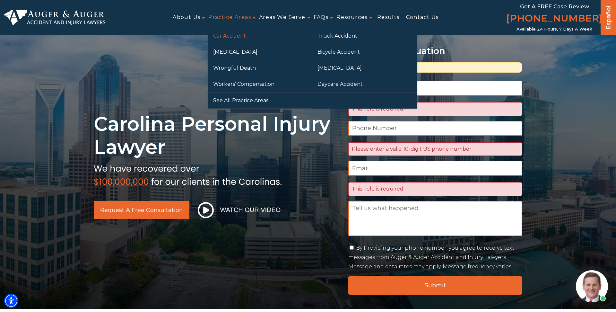 This screenshot has height=312, width=616. Describe the element at coordinates (55, 17) in the screenshot. I see `img: Auger & Auger Accident and Injury Lawyers Logo` at that location.